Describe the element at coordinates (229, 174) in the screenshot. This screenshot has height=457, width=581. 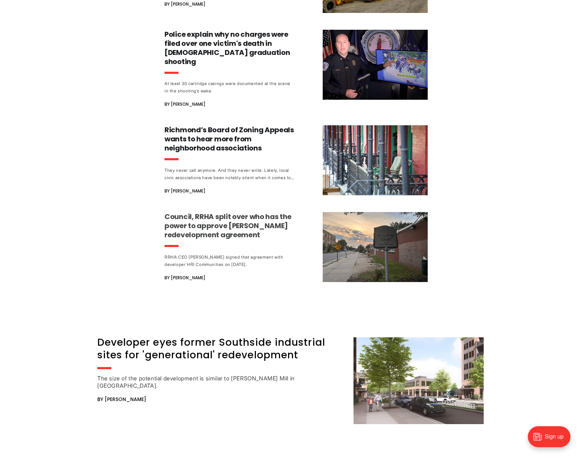
I see `div: They never call anymore. And they never write. Lately, local civic associations have been notably...` at that location.